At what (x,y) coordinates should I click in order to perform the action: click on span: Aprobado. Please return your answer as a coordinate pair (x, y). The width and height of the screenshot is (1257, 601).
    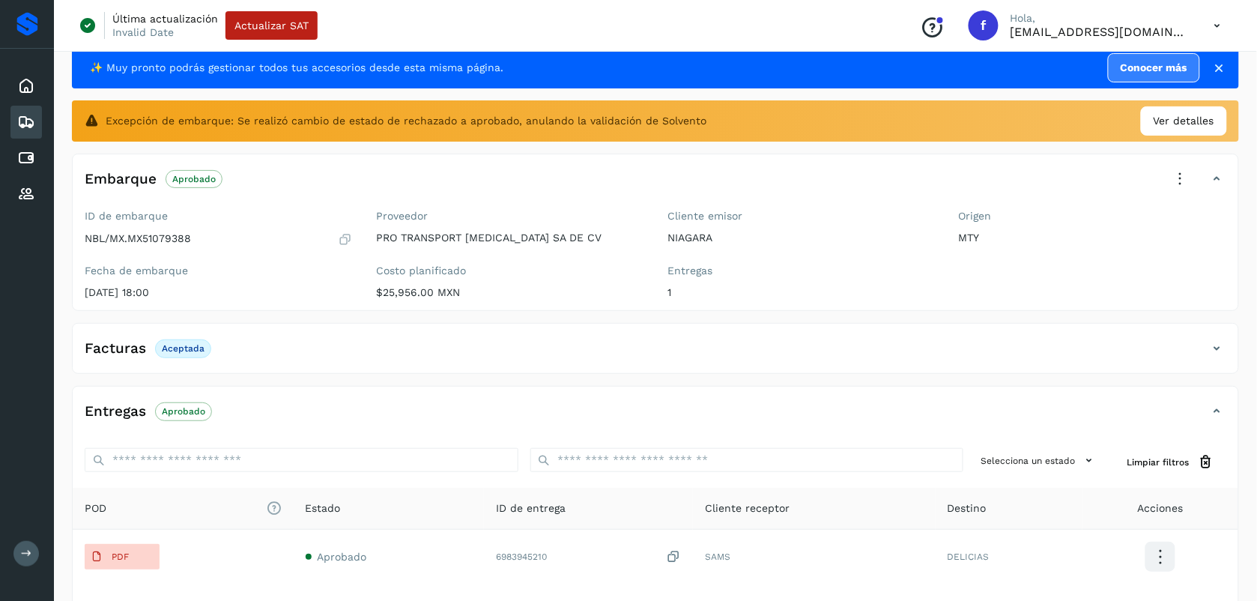
    Looking at the image, I should click on (342, 557).